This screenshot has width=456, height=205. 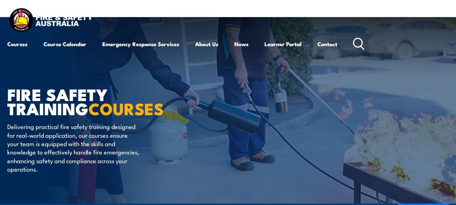 What do you see at coordinates (73, 147) in the screenshot?
I see `p: Delivering practical fire safety training designed for real-world application, our courses ensure...` at bounding box center [73, 147].